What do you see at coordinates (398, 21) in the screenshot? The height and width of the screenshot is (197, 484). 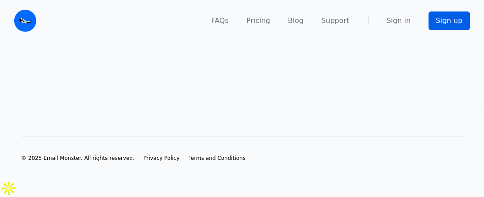 I see `a: Sign in` at bounding box center [398, 21].